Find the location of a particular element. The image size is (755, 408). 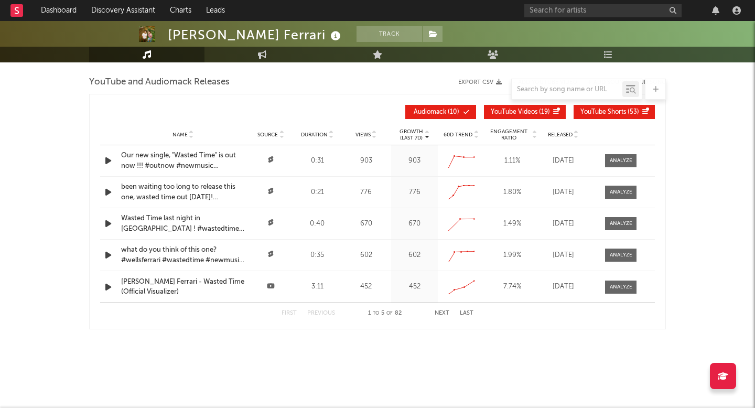

span: Engagement Ratio is located at coordinates (509, 135).